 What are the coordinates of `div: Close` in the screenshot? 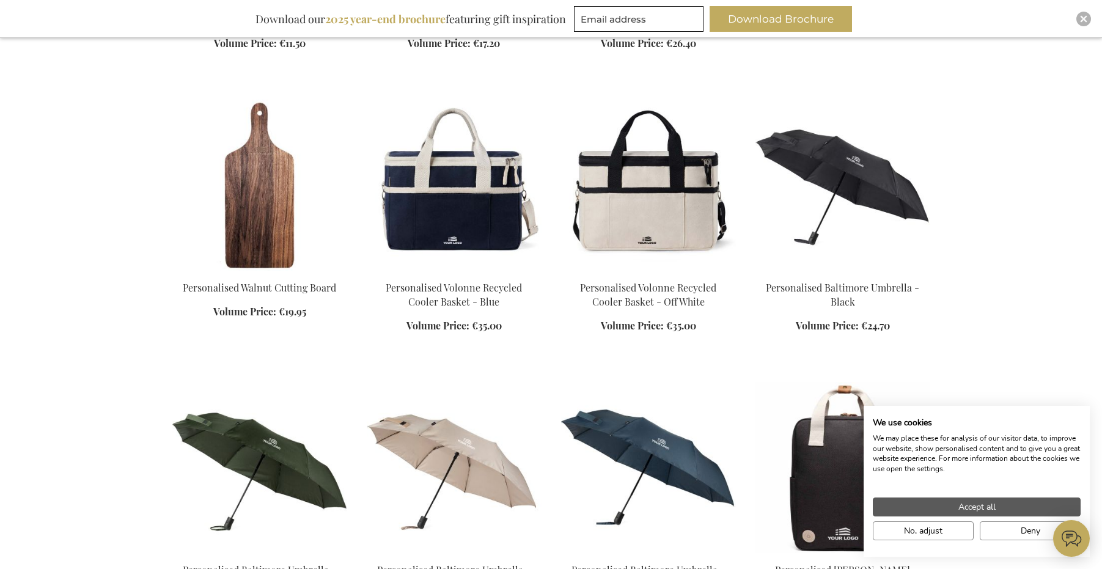 It's located at (1084, 19).